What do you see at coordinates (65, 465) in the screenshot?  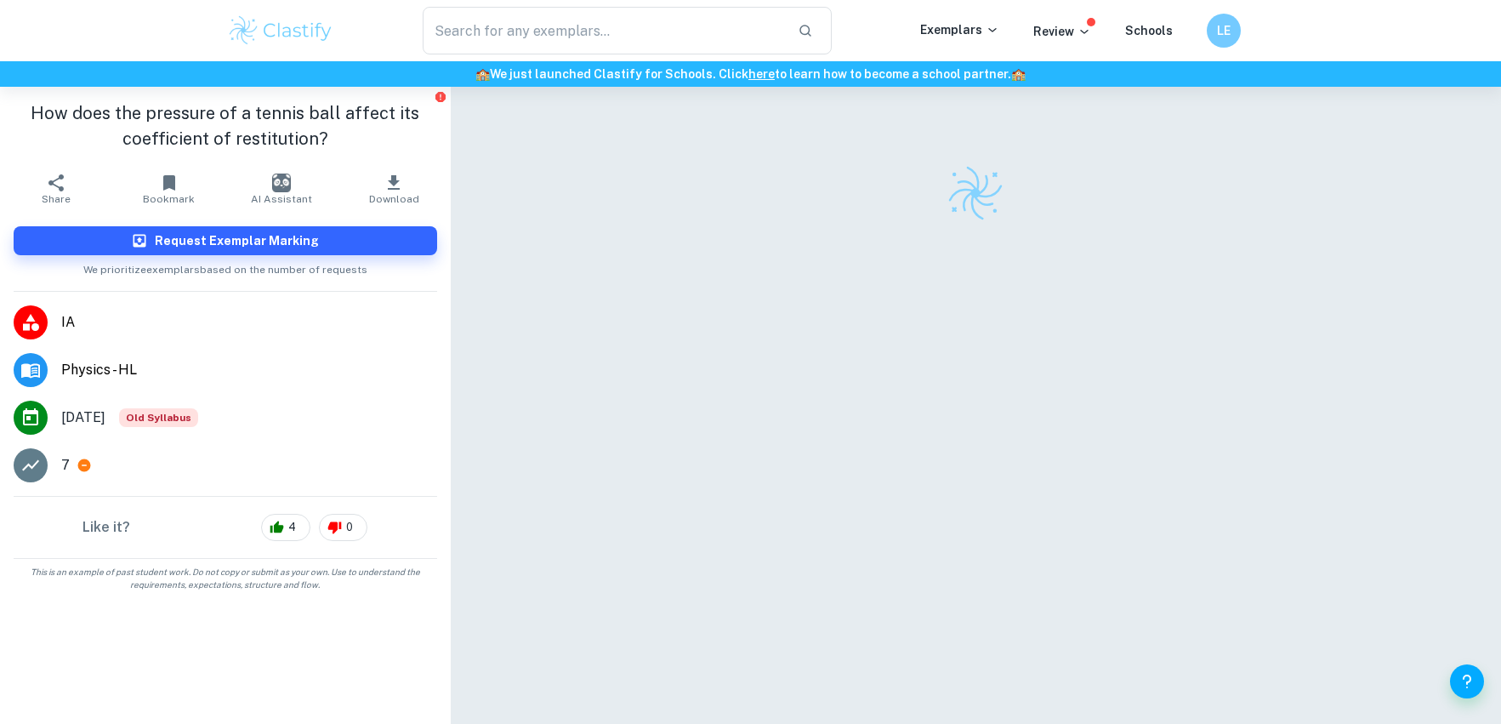 I see `p: 7` at bounding box center [65, 465].